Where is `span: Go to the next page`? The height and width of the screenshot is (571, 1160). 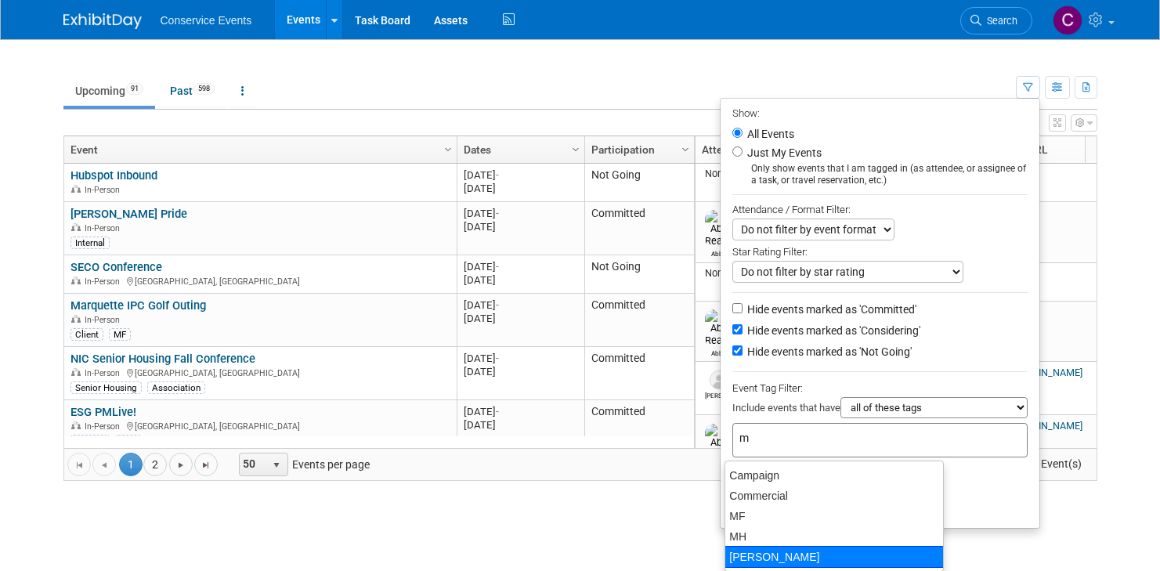
span: Go to the next page is located at coordinates (181, 465).